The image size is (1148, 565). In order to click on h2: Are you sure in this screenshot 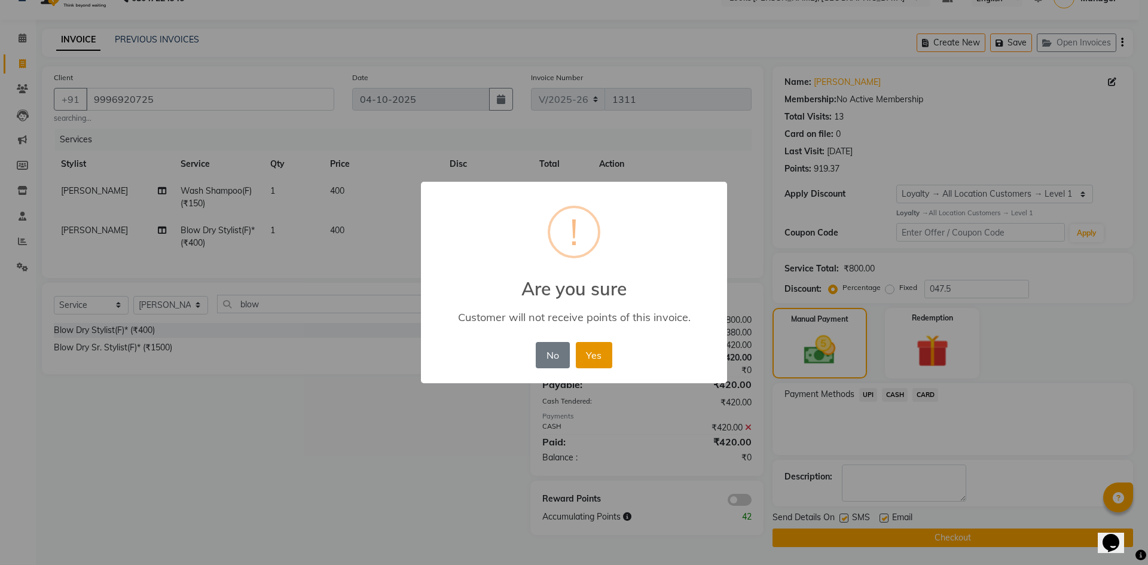, I will do `click(574, 282)`.